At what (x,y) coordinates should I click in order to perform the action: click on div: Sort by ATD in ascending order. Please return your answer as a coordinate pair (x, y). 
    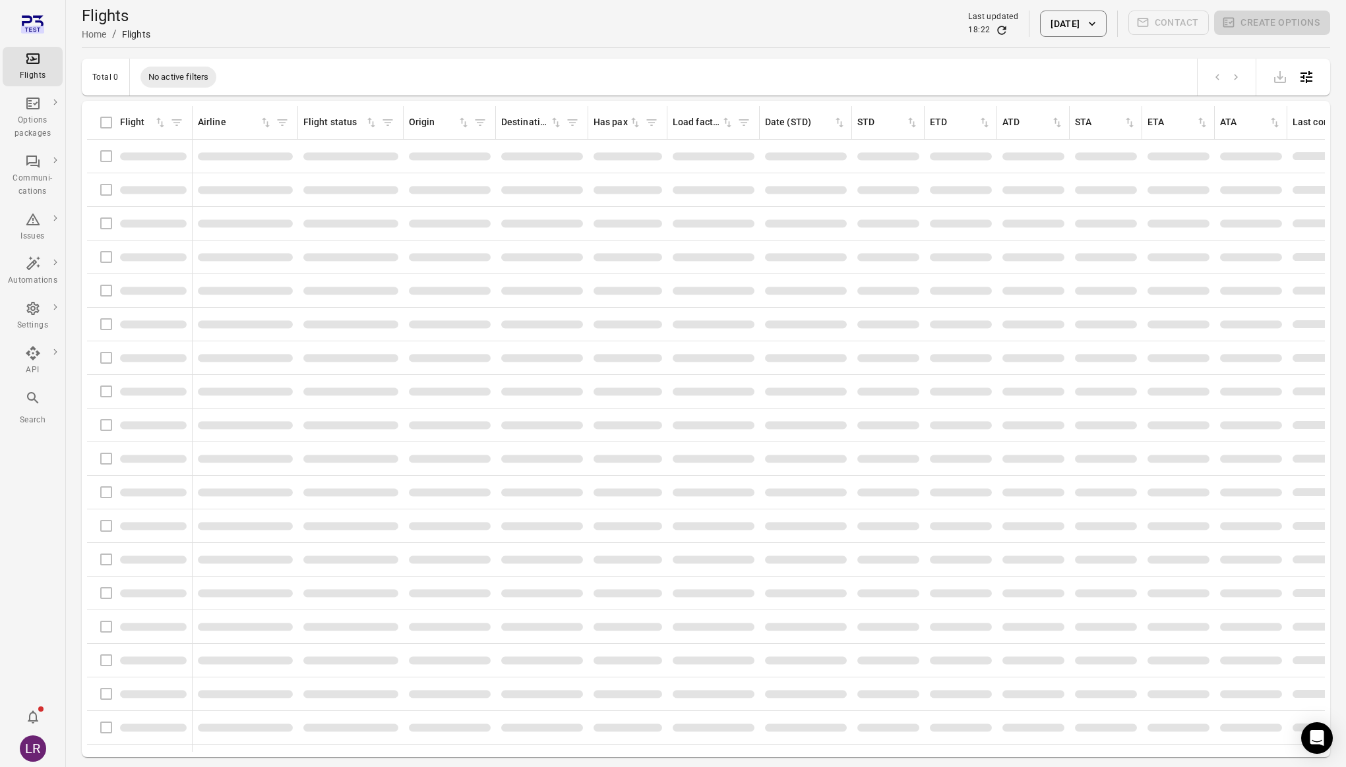
    Looking at the image, I should click on (1032, 123).